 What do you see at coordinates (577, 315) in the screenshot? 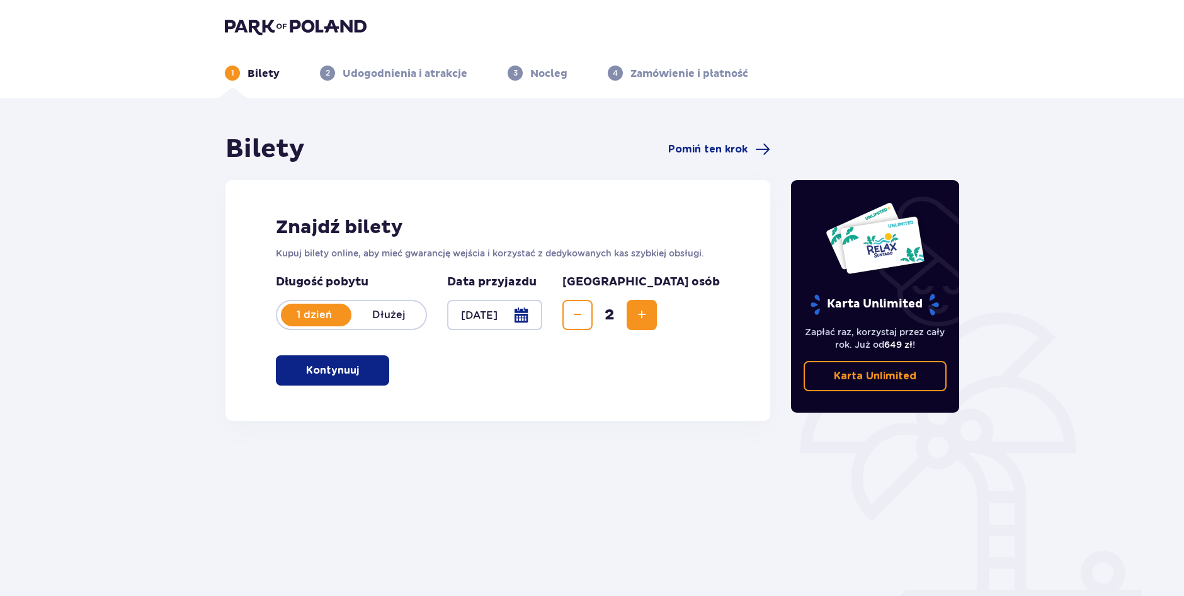
I see `button: Decrease` at bounding box center [577, 315].